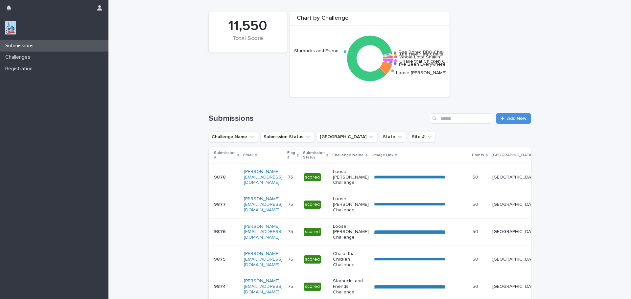  I want to click on p: Submission #, so click(225, 155).